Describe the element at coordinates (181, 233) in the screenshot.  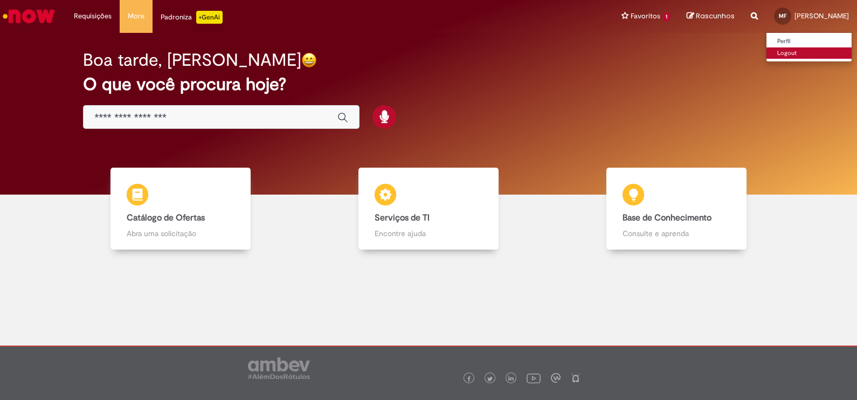
I see `p: Abra uma solicitação` at that location.